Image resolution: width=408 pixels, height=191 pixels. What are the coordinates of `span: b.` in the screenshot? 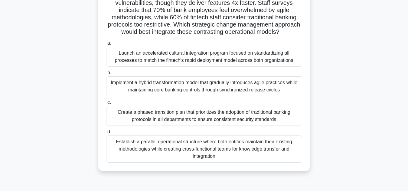 It's located at (109, 73).